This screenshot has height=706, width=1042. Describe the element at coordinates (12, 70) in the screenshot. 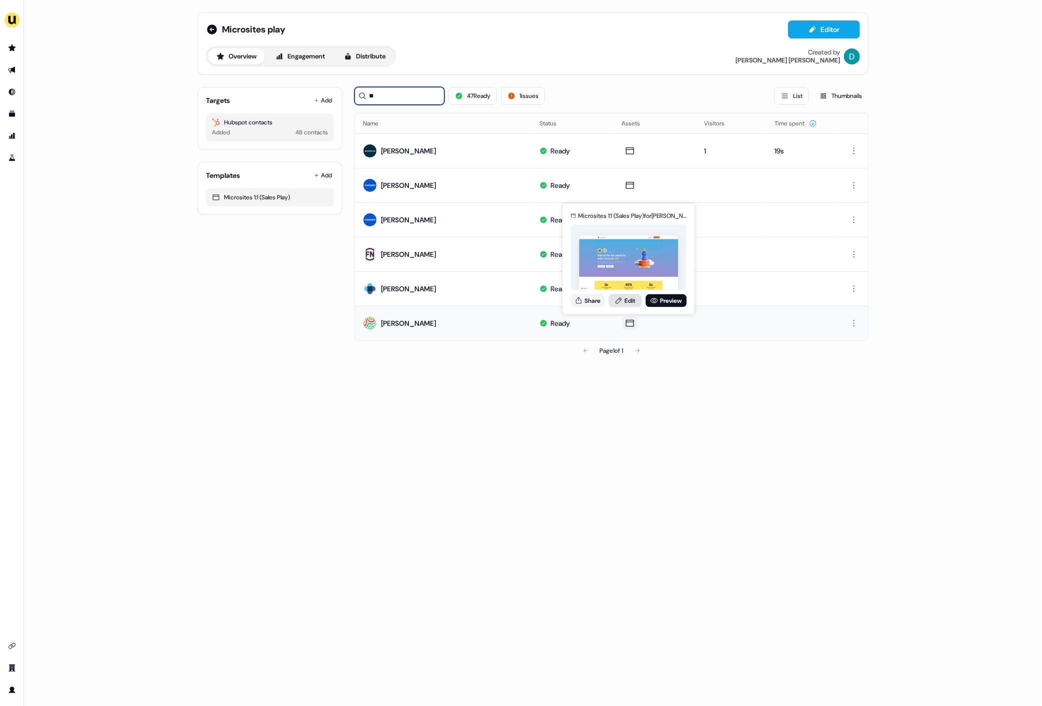

I see `a: Go to outbound experience` at that location.